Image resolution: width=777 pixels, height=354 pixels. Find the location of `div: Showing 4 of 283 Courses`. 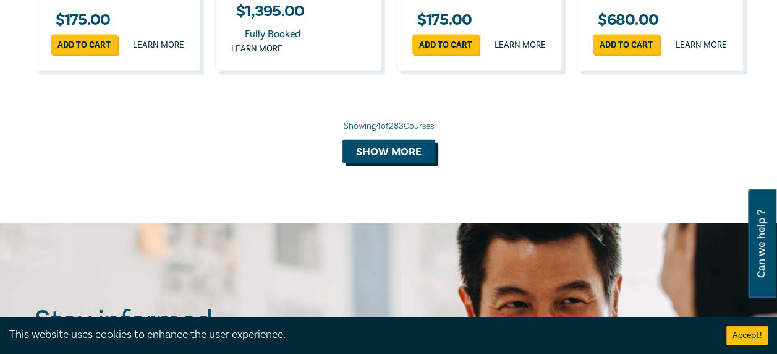

div: Showing 4 of 283 Courses is located at coordinates (389, 126).